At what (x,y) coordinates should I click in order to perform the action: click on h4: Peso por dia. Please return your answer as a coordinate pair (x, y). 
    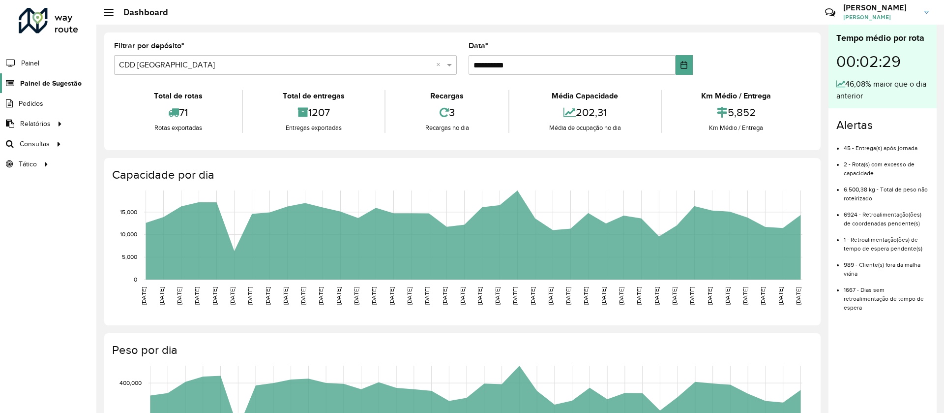
    Looking at the image, I should click on (461, 350).